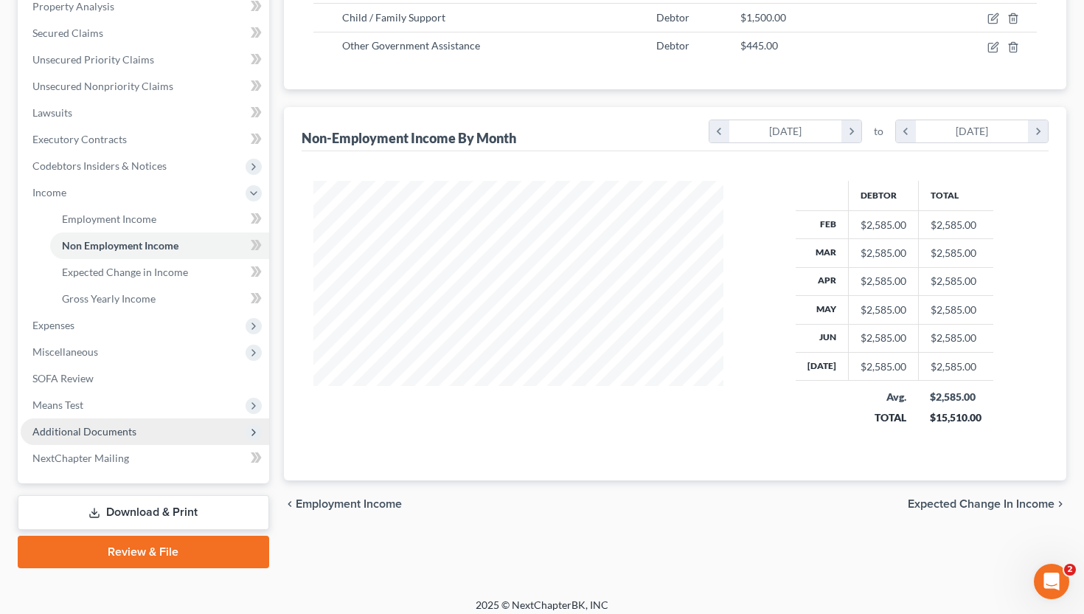 The image size is (1084, 614). What do you see at coordinates (1070, 569) in the screenshot?
I see `span: 2` at bounding box center [1070, 569].